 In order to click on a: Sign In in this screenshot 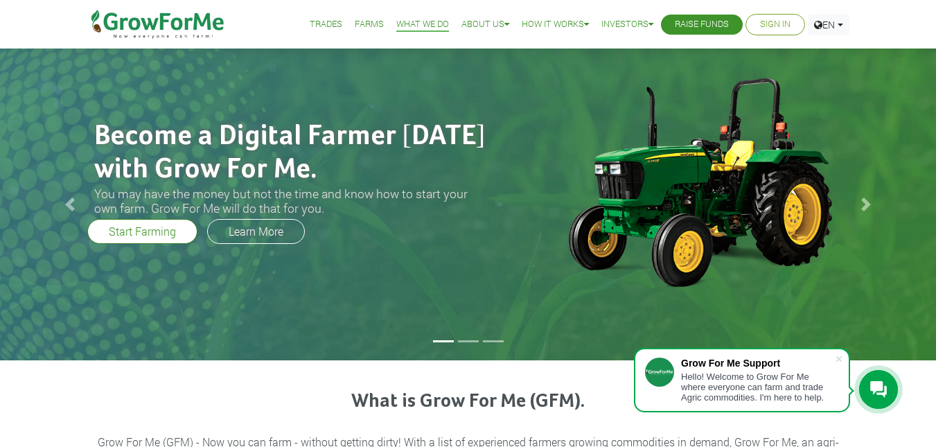, I will do `click(775, 24)`.